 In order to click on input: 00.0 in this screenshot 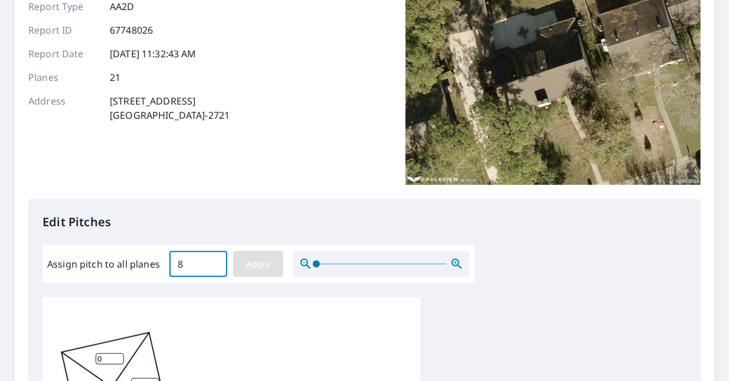, I will do `click(198, 264)`.